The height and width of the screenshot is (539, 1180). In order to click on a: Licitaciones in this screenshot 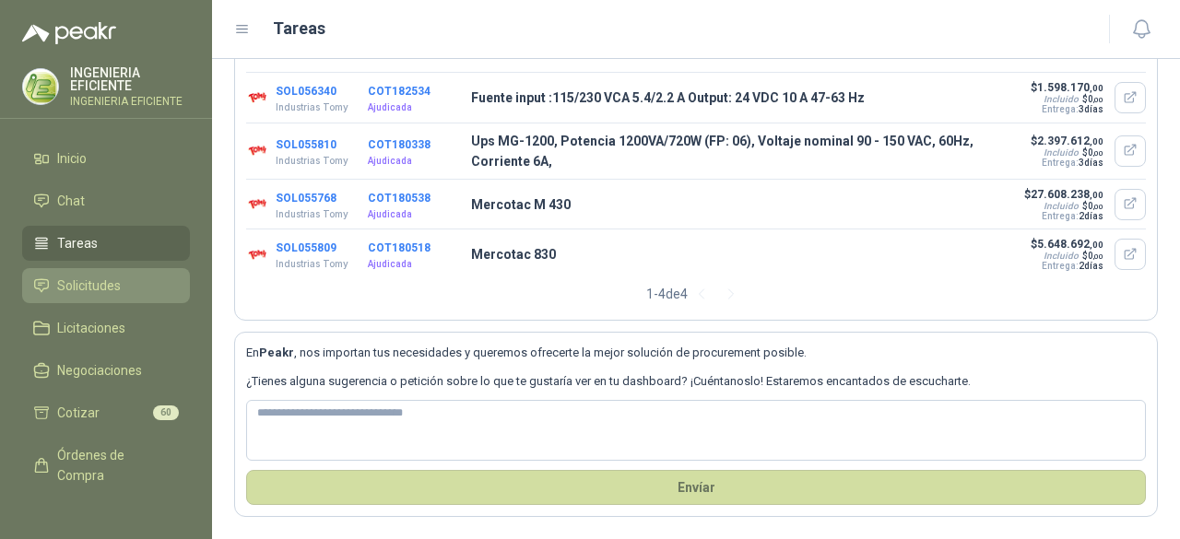, I will do `click(106, 328)`.